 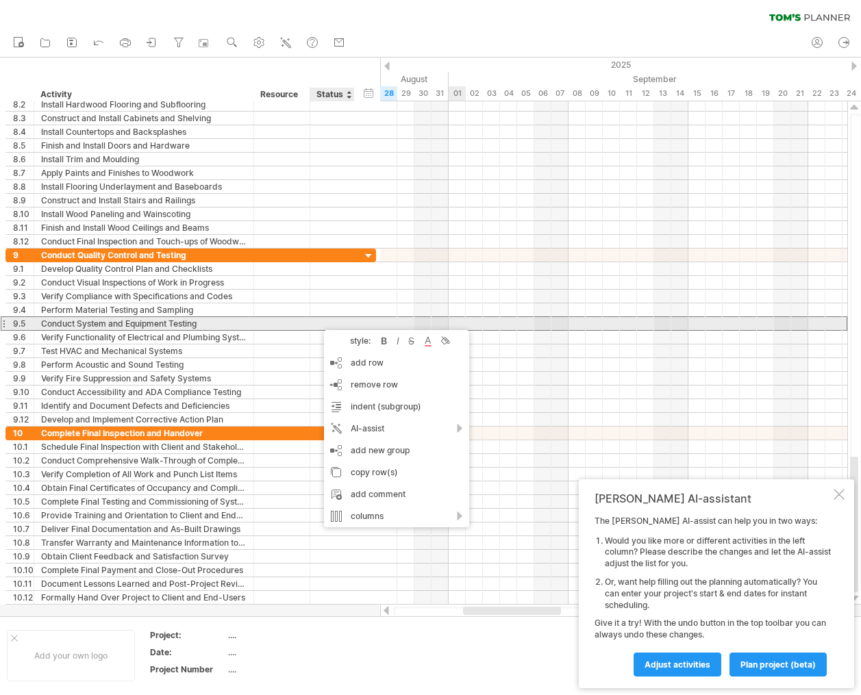 What do you see at coordinates (144, 556) in the screenshot?
I see `div: Obtain Client Feedback and Satisfaction Survey` at bounding box center [144, 556].